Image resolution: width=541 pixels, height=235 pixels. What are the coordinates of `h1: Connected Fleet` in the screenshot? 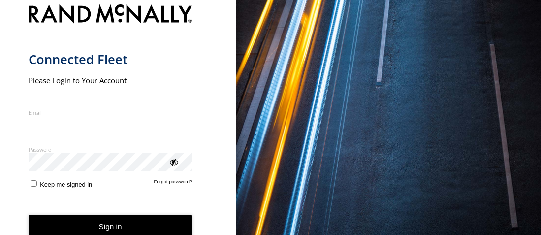 It's located at (110, 59).